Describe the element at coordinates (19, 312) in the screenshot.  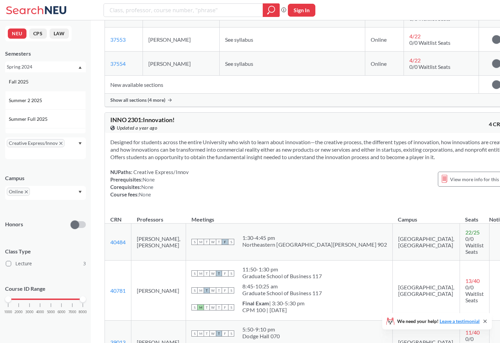
I see `span: 2000` at that location.